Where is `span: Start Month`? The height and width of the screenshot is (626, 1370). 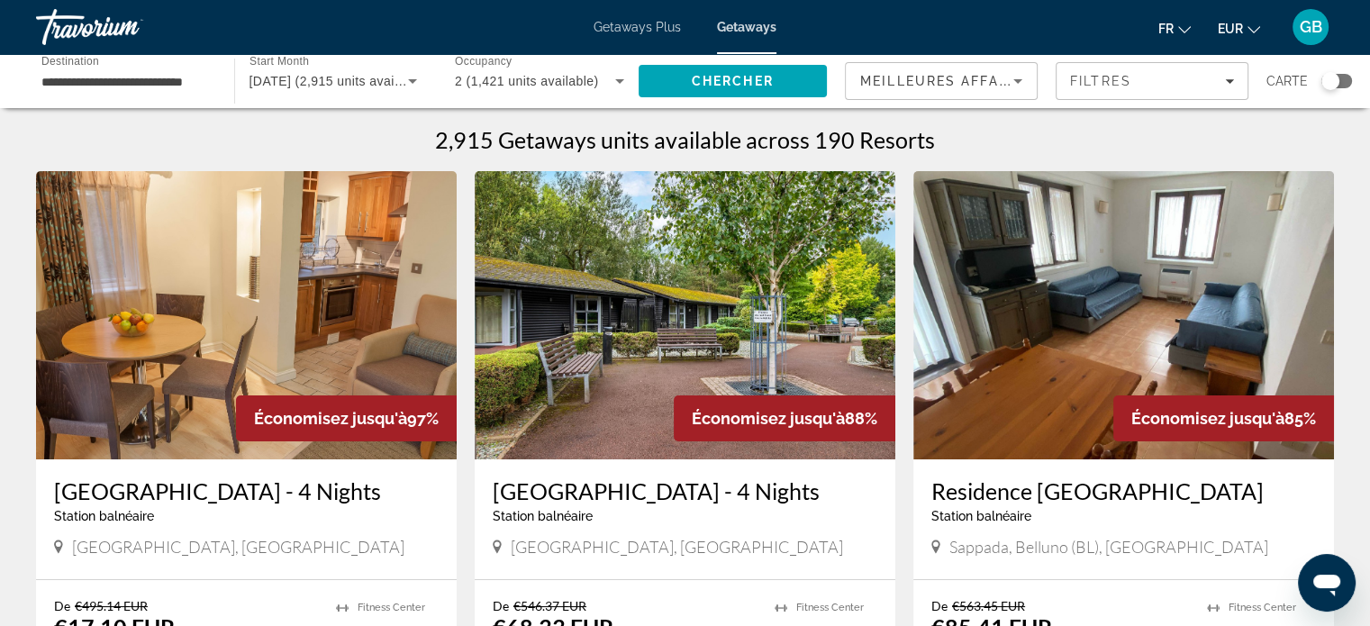 span: Start Month is located at coordinates (279, 61).